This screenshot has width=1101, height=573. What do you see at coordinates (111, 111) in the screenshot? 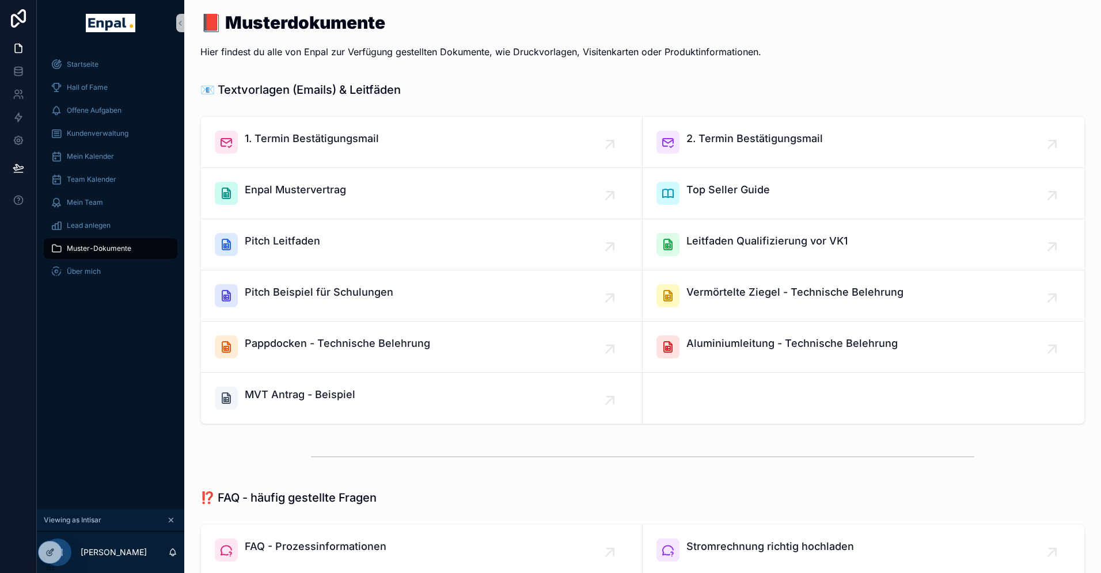
I see `a: Offene Aufgaben` at bounding box center [111, 111].